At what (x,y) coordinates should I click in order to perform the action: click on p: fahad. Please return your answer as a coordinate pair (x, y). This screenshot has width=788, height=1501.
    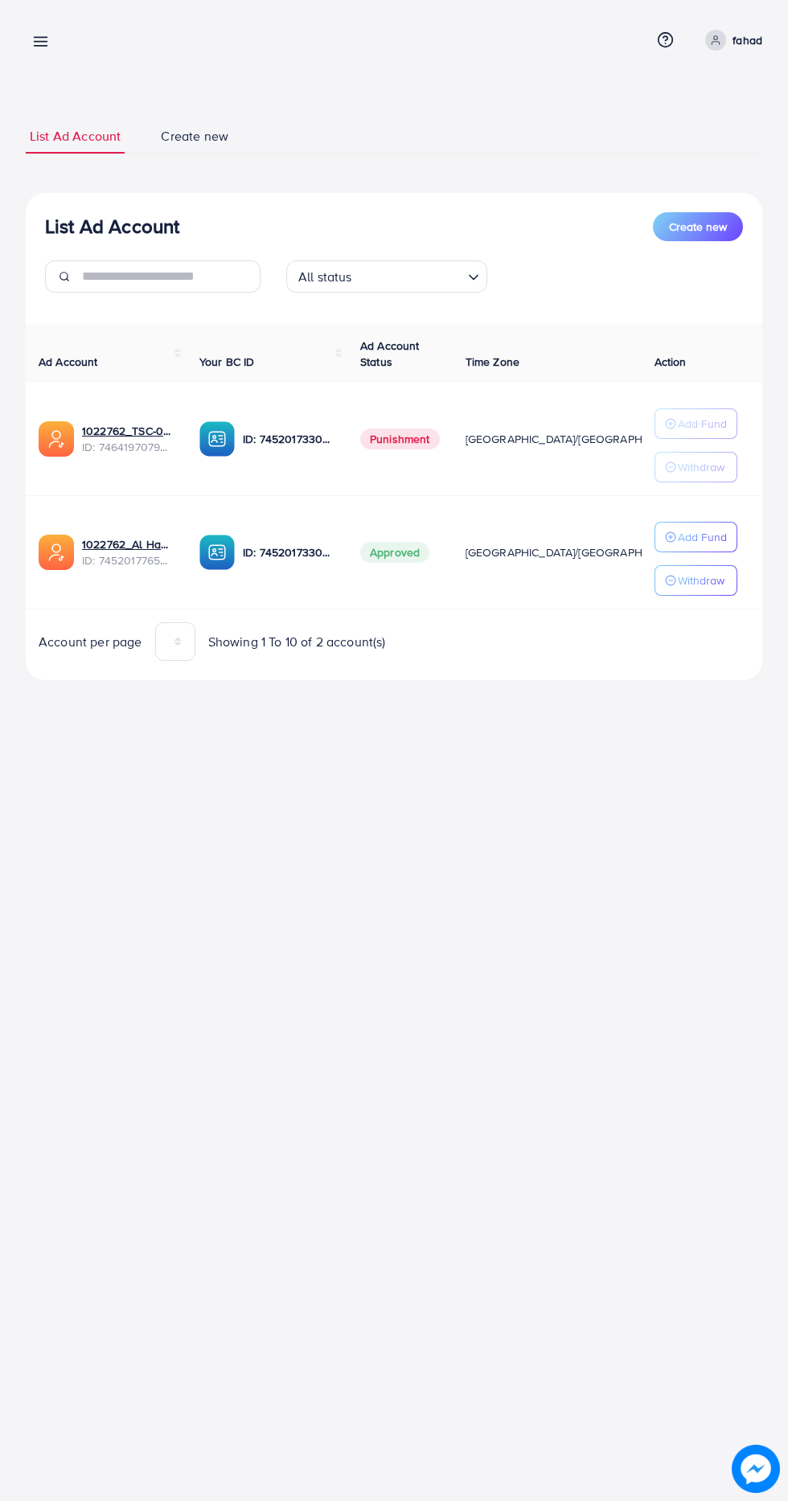
    Looking at the image, I should click on (747, 40).